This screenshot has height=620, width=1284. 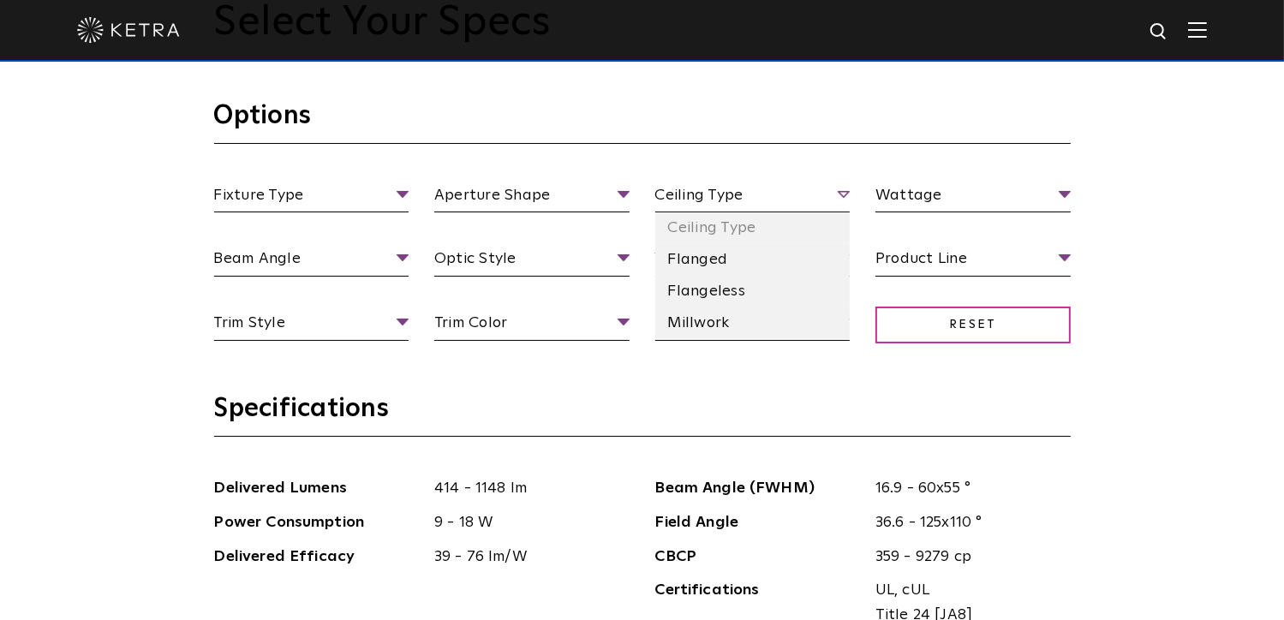 What do you see at coordinates (966, 557) in the screenshot?
I see `span: 359 - 9279 cp` at bounding box center [966, 557].